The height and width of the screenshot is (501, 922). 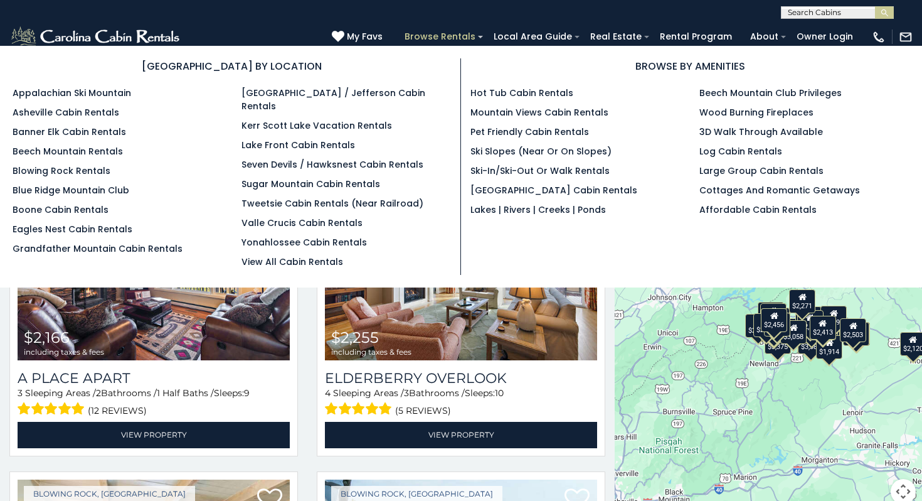 What do you see at coordinates (359, 37) in the screenshot?
I see `a: My Favs` at bounding box center [359, 37].